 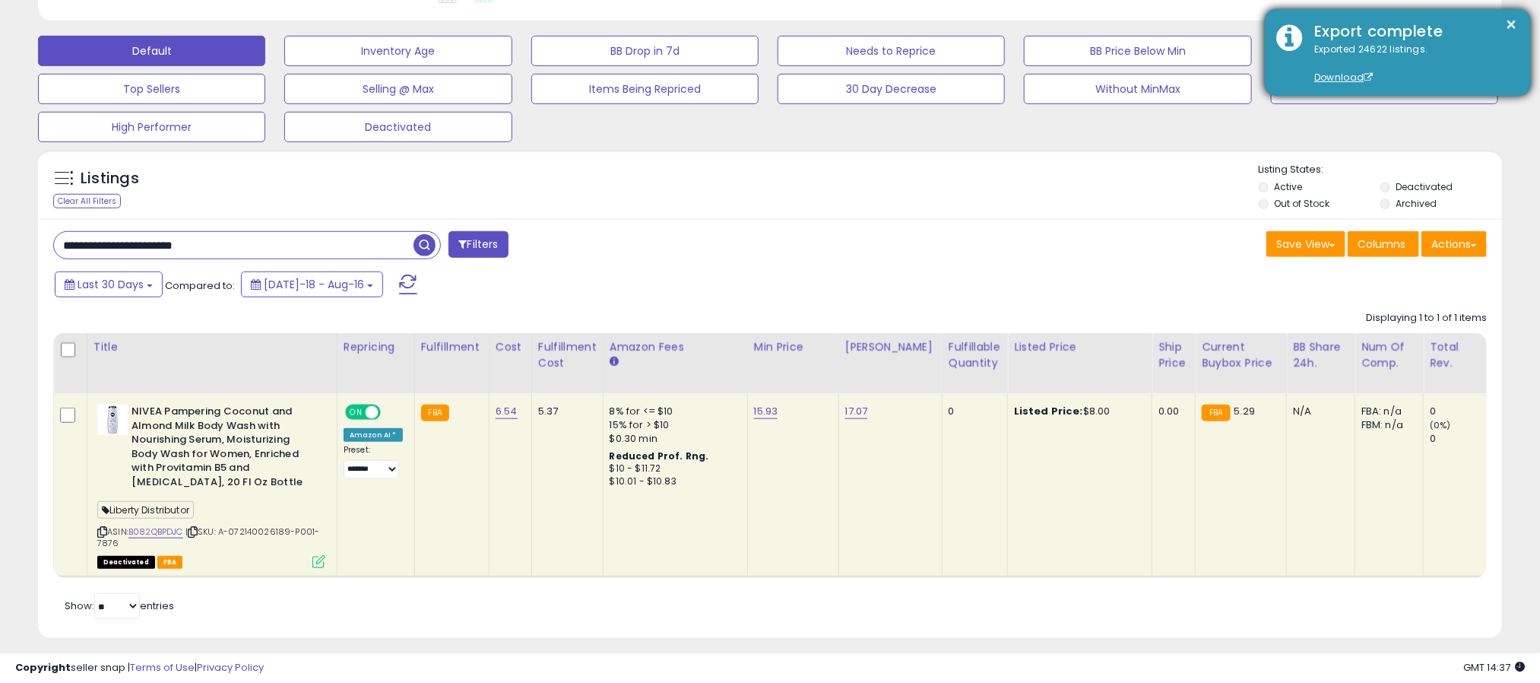 What do you see at coordinates (212, 347) in the screenshot?
I see `div: Title` at bounding box center [212, 347].